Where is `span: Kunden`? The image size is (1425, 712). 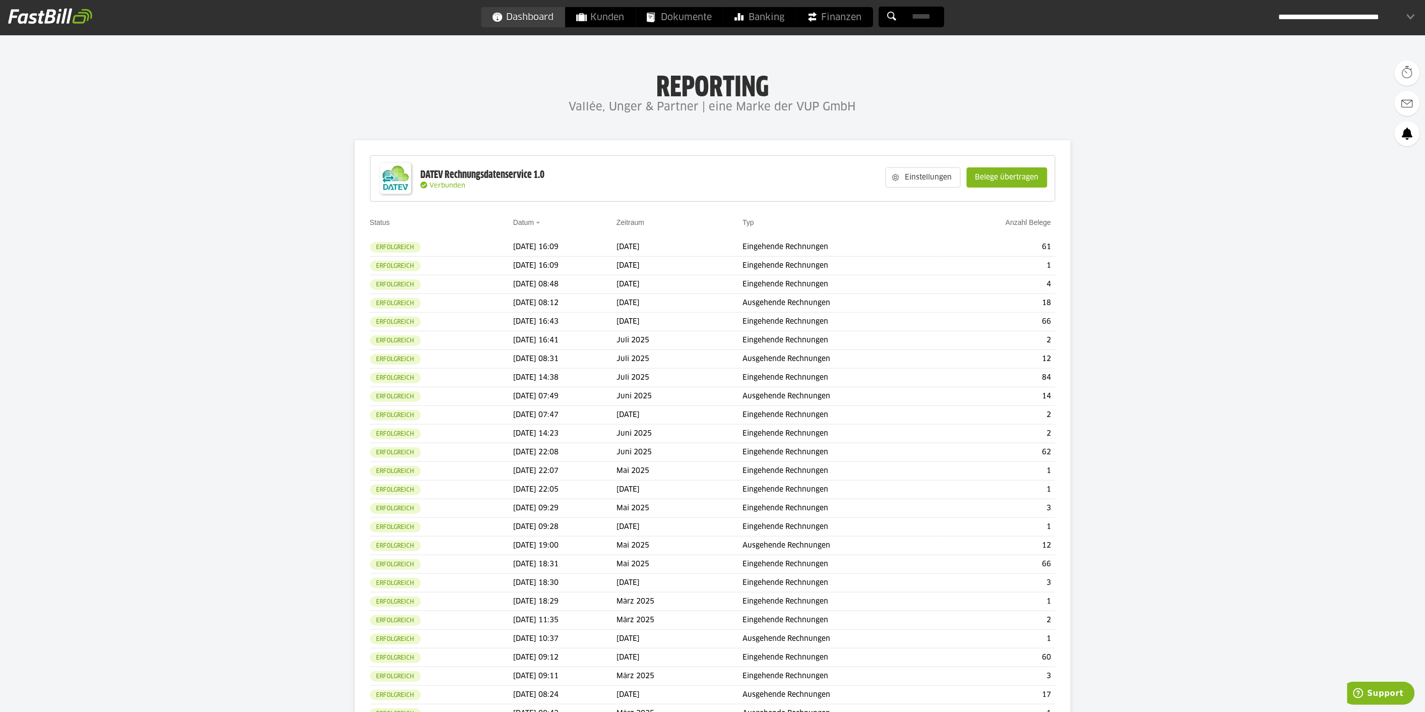 span: Kunden is located at coordinates (600, 17).